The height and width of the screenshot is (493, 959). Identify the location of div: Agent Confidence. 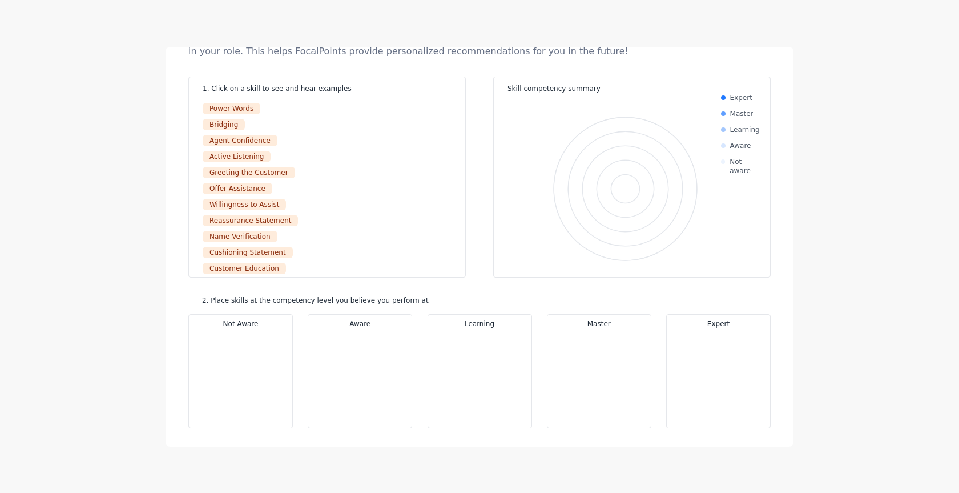
(240, 140).